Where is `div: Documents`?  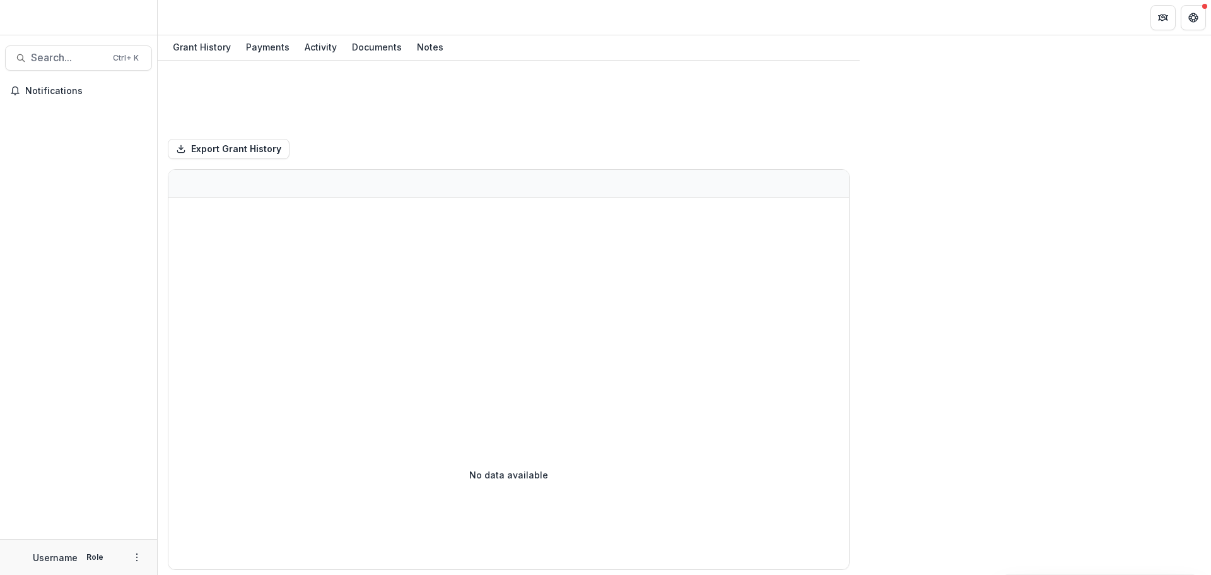 div: Documents is located at coordinates (377, 47).